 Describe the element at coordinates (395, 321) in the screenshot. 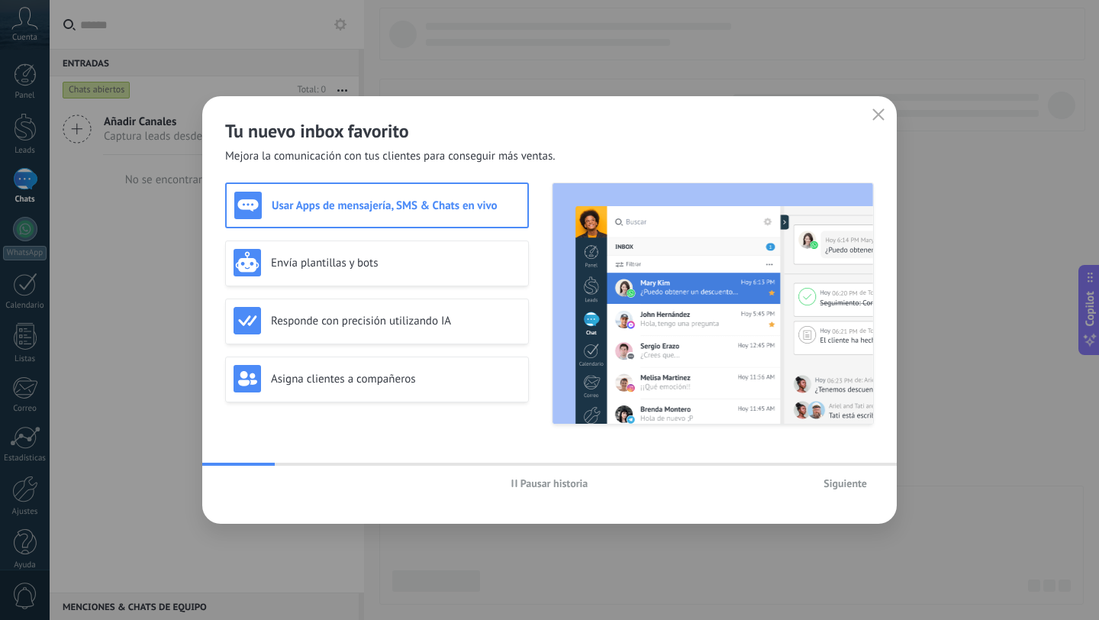

I see `h3: Responde con precisión utilizando IA` at that location.